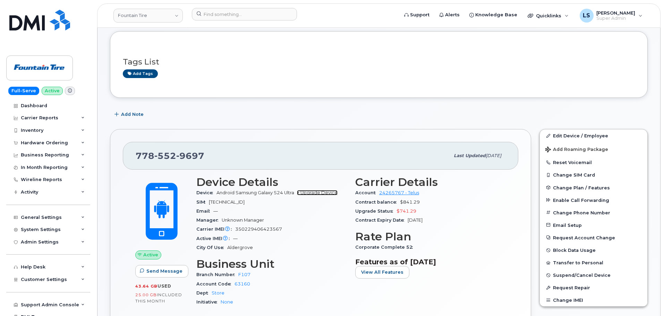  Describe the element at coordinates (378, 202) in the screenshot. I see `span: Contract balance` at that location.